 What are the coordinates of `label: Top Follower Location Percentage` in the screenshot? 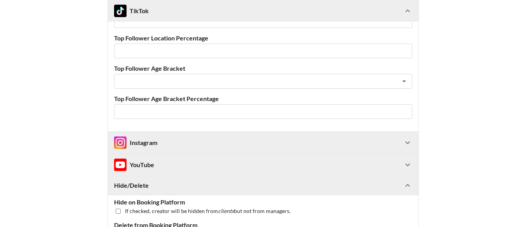 It's located at (263, 38).